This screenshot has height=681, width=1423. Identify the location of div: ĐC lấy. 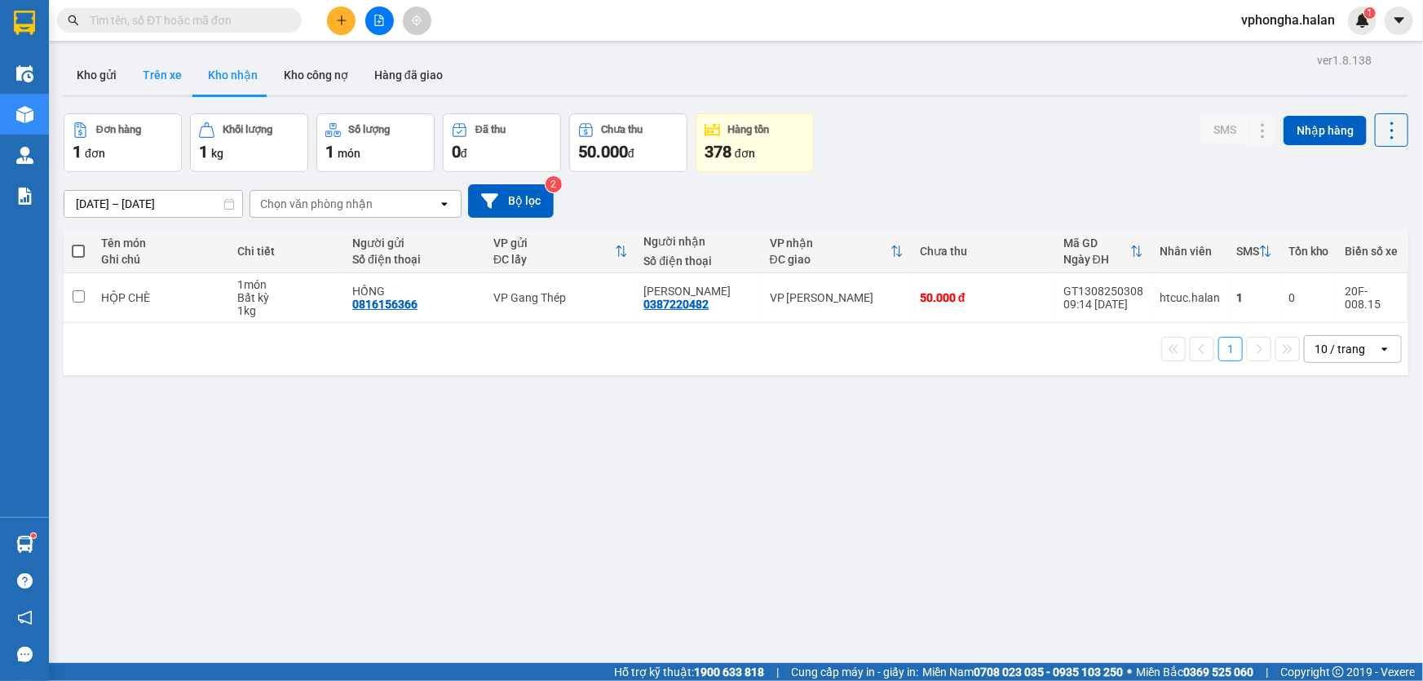
(554, 259).